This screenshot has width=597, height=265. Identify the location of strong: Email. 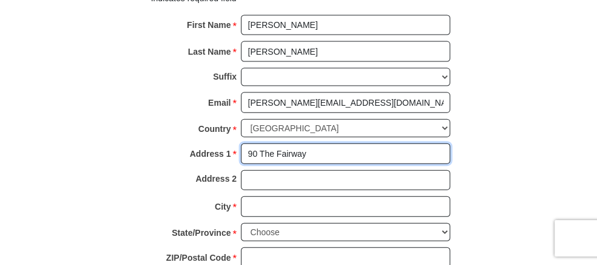
(219, 103).